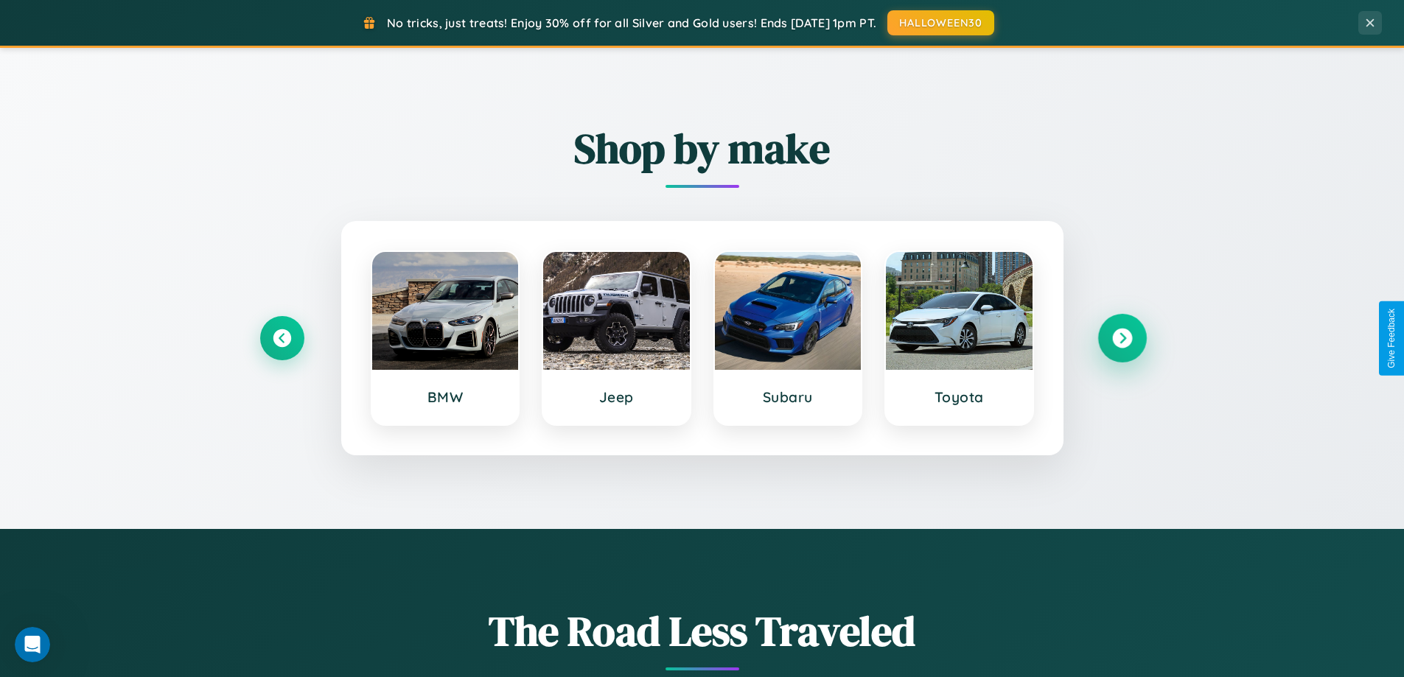  Describe the element at coordinates (702, 631) in the screenshot. I see `h1: The Road Less Traveled` at that location.